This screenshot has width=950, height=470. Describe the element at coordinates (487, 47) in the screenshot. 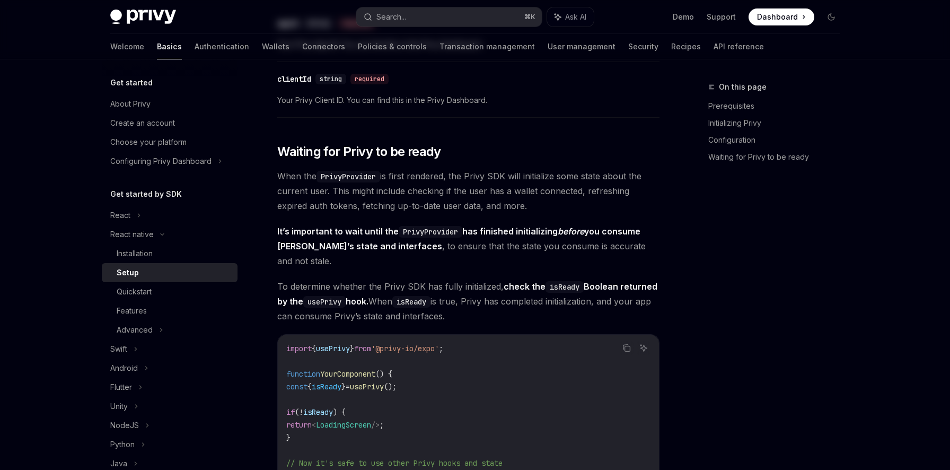

I see `a: Transaction management` at that location.